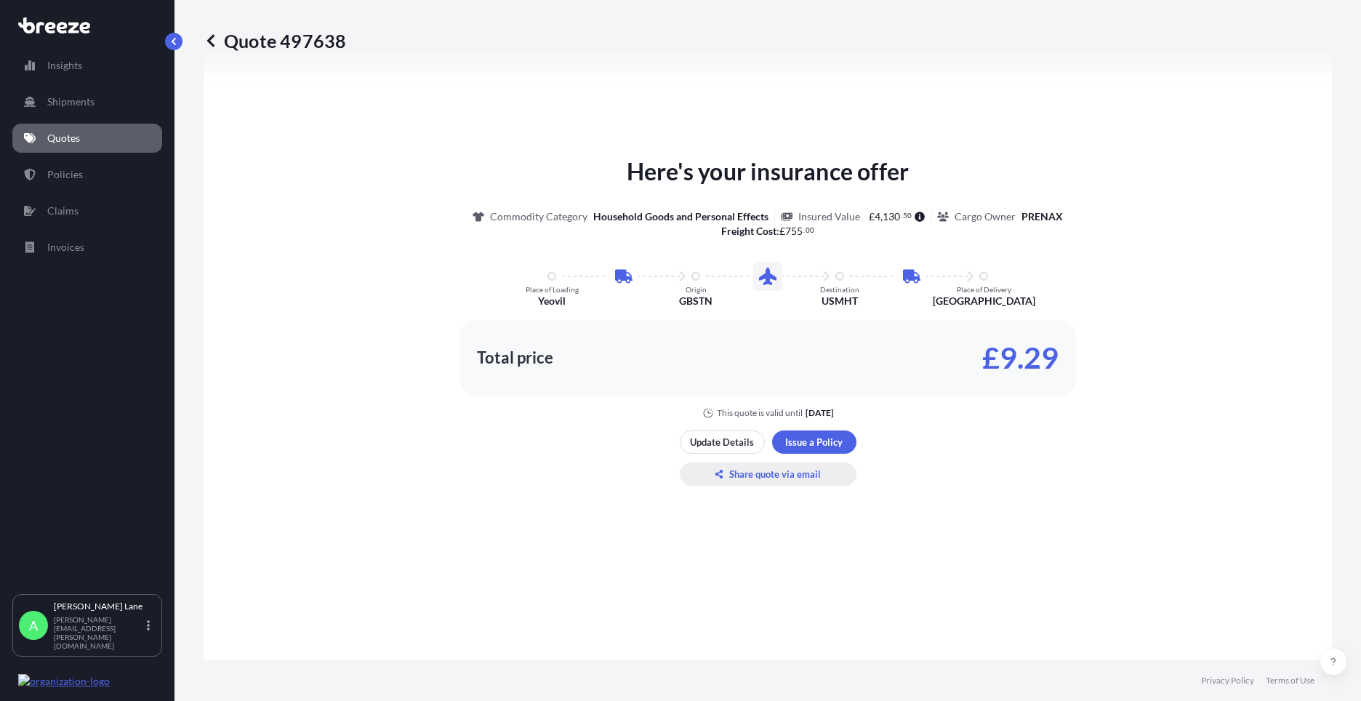 Image resolution: width=1361 pixels, height=701 pixels. I want to click on p: Share quote via email, so click(775, 474).